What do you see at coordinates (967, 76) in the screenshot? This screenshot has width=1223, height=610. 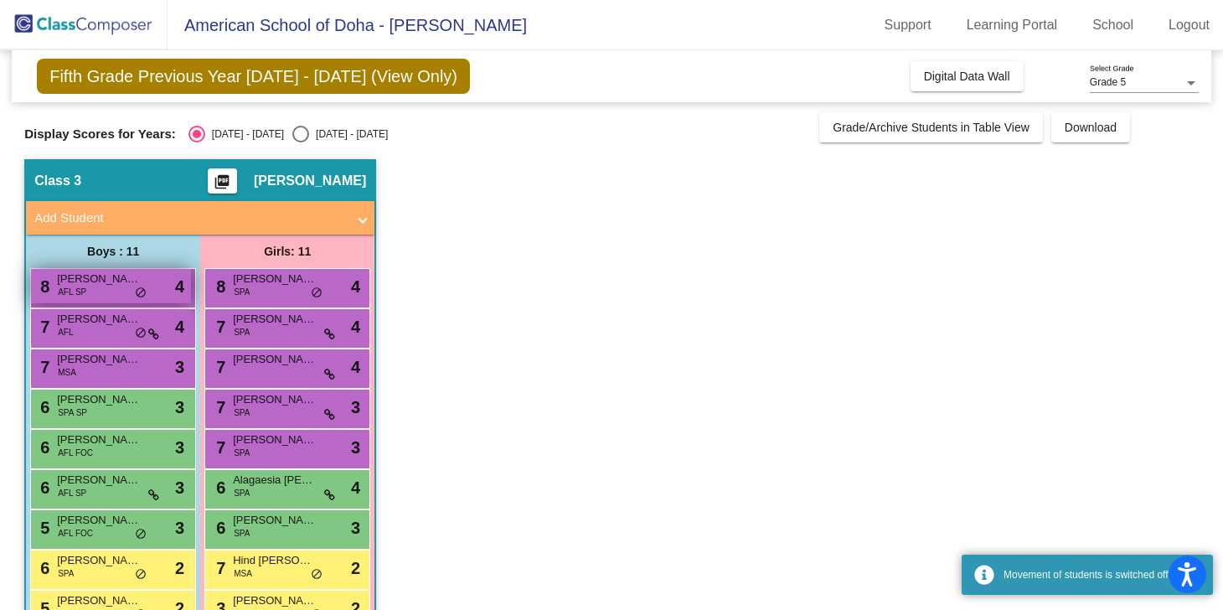 I see `span: Digital Data Wall` at bounding box center [967, 76].